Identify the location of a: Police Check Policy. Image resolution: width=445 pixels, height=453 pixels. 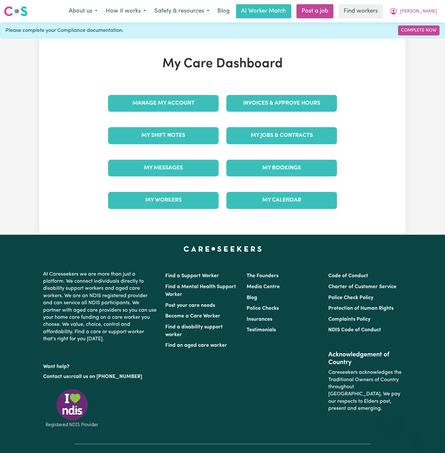
(351, 298).